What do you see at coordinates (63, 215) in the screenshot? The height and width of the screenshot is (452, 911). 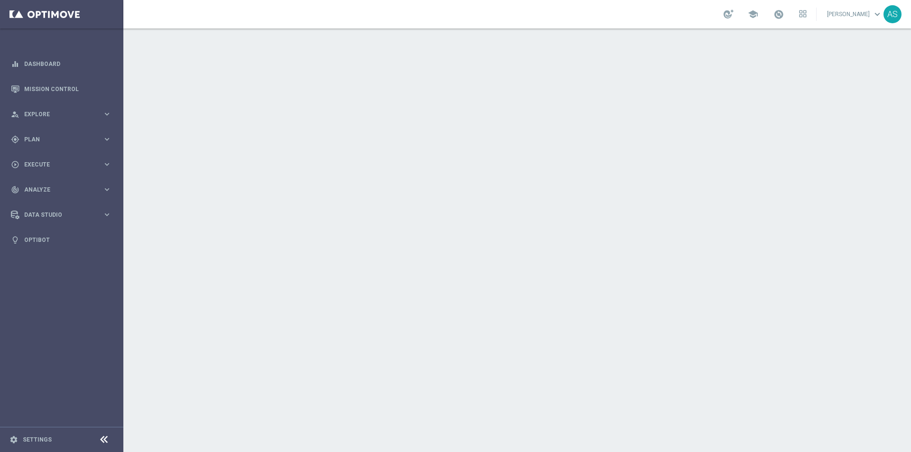 I see `span: Data Studio` at bounding box center [63, 215].